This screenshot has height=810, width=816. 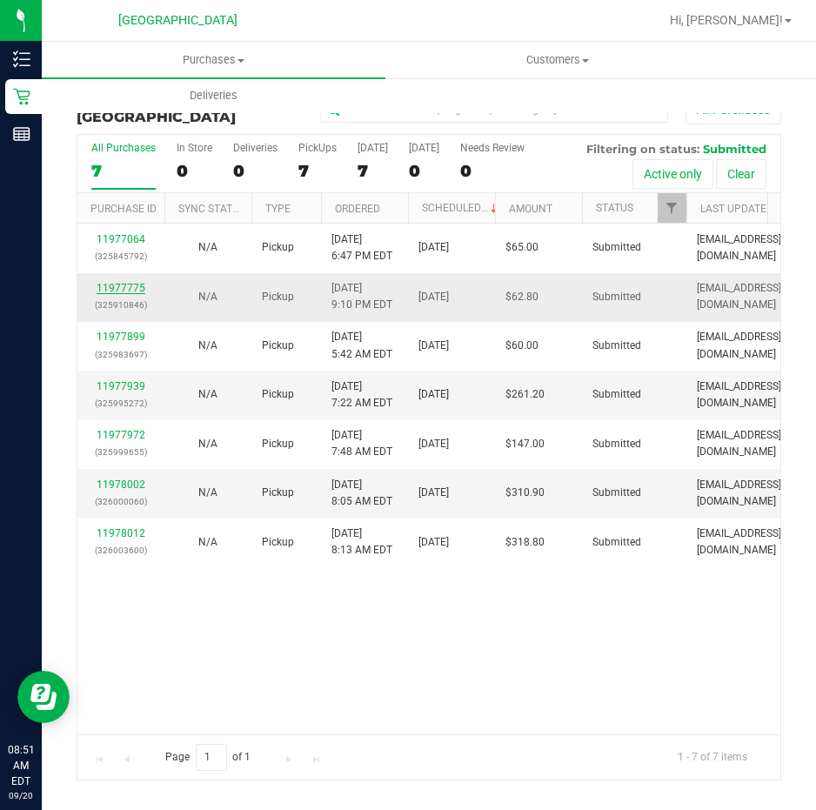 What do you see at coordinates (121, 304) in the screenshot?
I see `p: (325910846)` at bounding box center [121, 304].